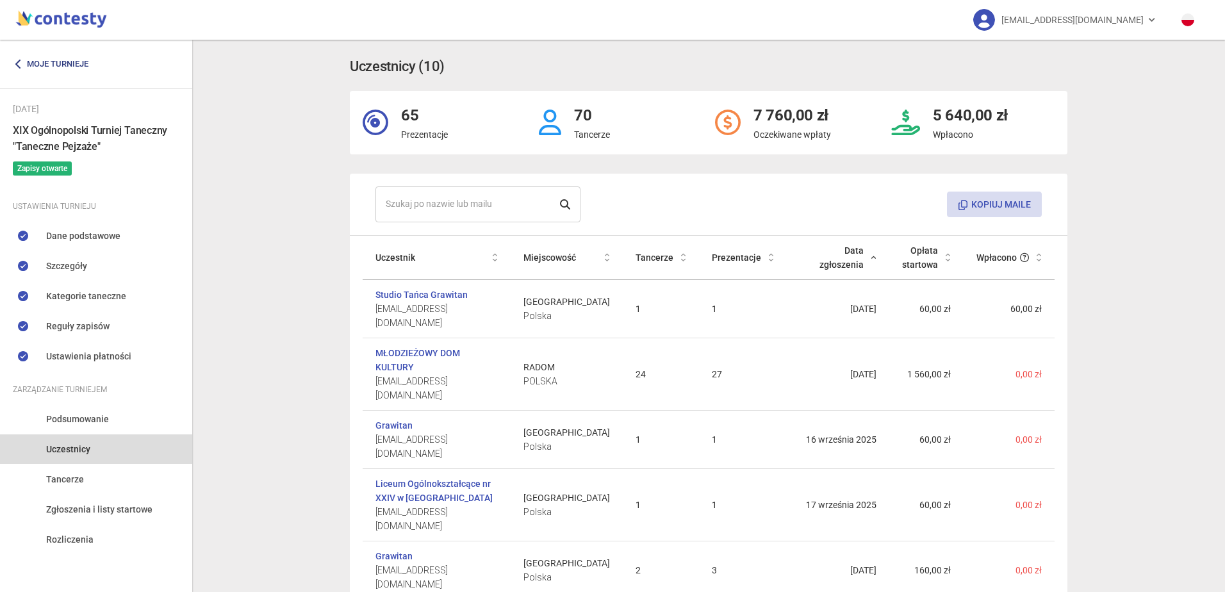 The height and width of the screenshot is (592, 1225). I want to click on td: 1 560,00 zł, so click(926, 374).